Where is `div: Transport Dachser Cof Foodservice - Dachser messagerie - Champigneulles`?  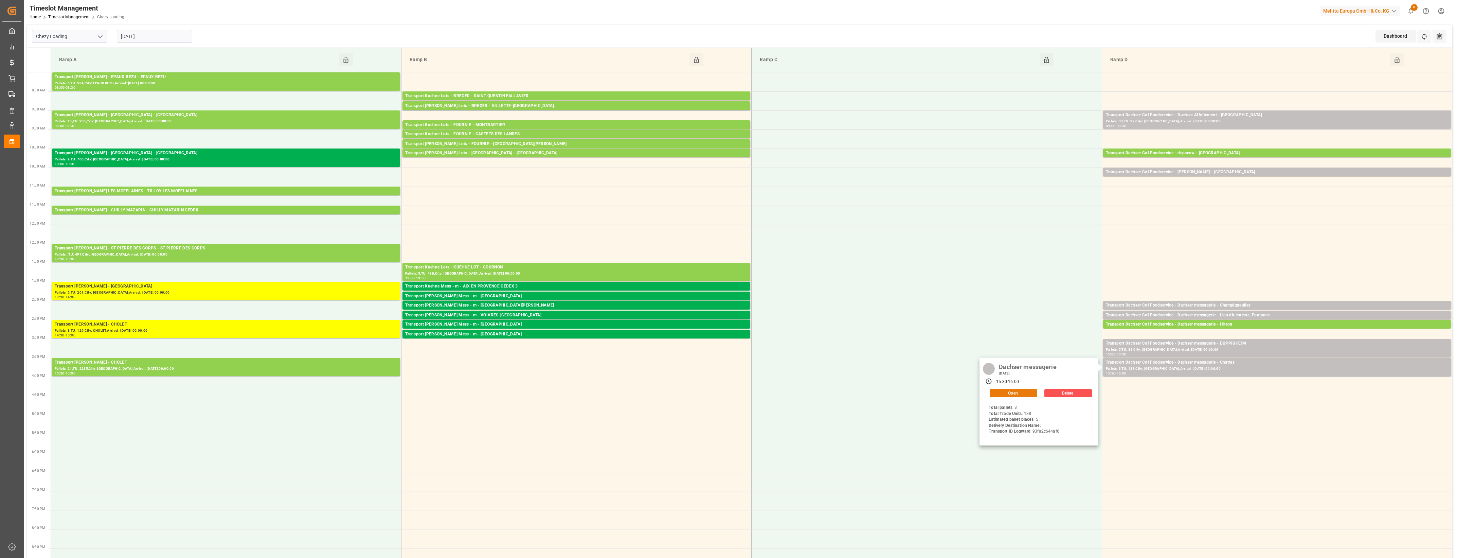
div: Transport Dachser Cof Foodservice - Dachser messagerie - Champigneulles is located at coordinates (1277, 305).